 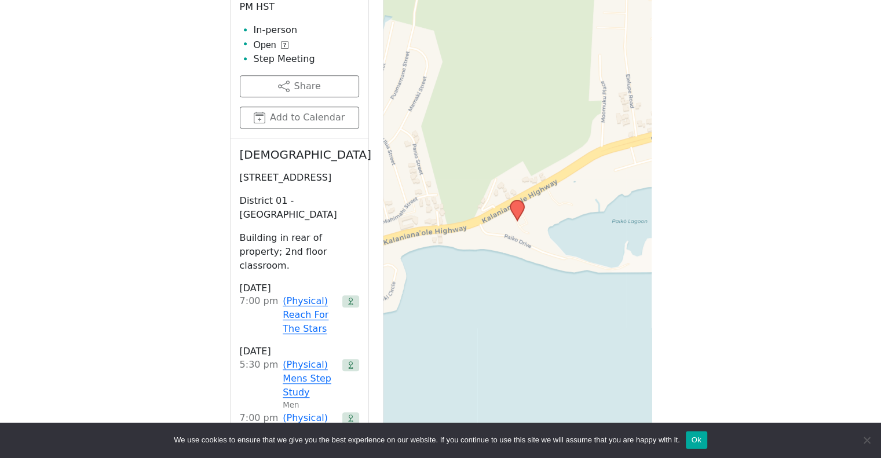 What do you see at coordinates (299, 86) in the screenshot?
I see `button: Share` at bounding box center [299, 86].